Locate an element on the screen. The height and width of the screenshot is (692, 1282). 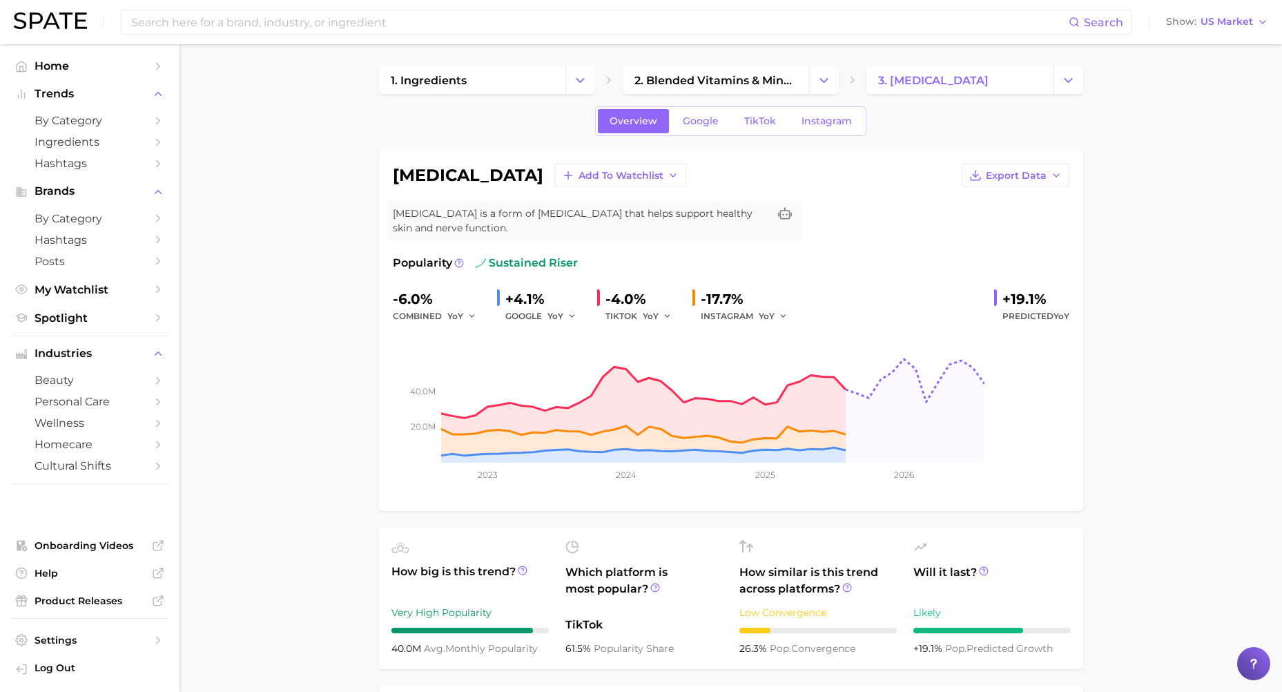
span: Export Data is located at coordinates (1016, 175).